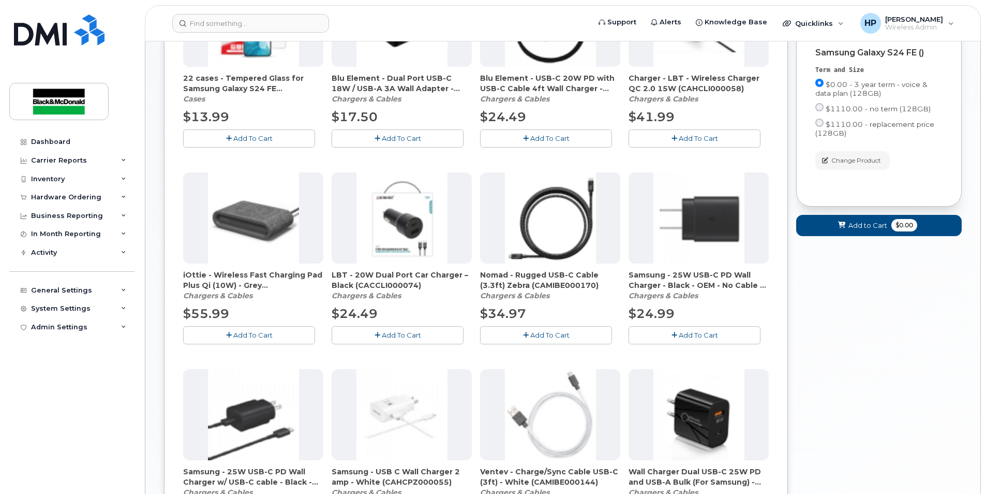 The image size is (986, 494). I want to click on input: Find something..., so click(250, 23).